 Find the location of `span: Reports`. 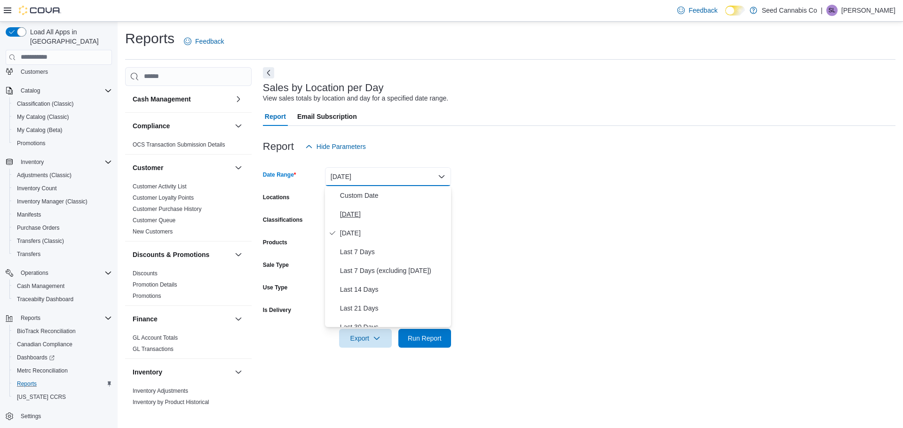

span: Reports is located at coordinates (27, 384).